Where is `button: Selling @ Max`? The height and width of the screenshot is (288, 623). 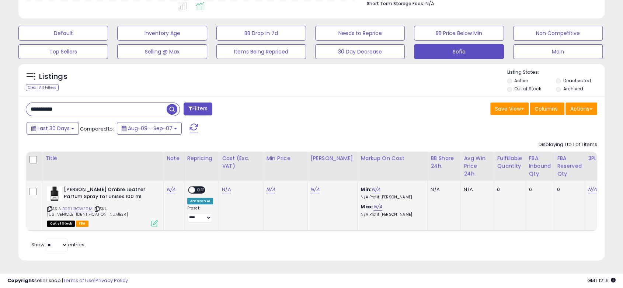
button: Selling @ Max is located at coordinates (162, 52).